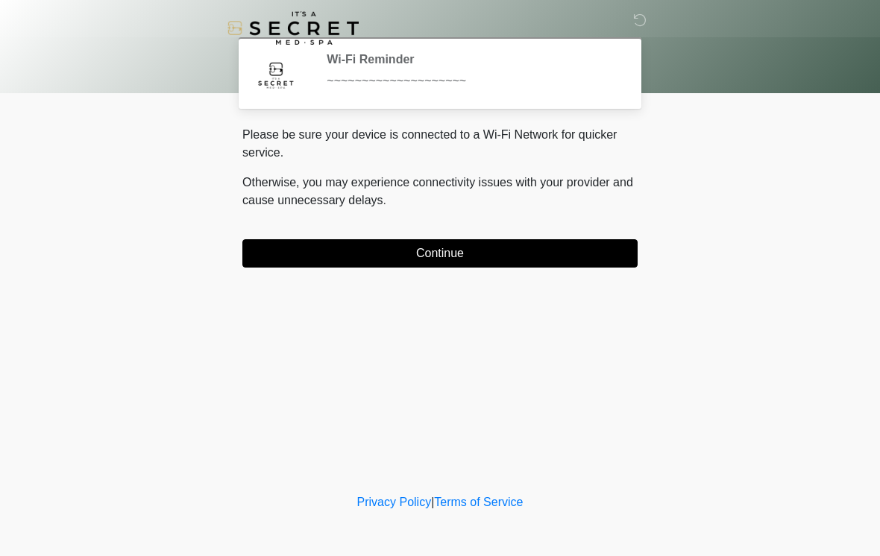 The width and height of the screenshot is (880, 556). What do you see at coordinates (440, 254) in the screenshot?
I see `button: Continue` at bounding box center [440, 254].